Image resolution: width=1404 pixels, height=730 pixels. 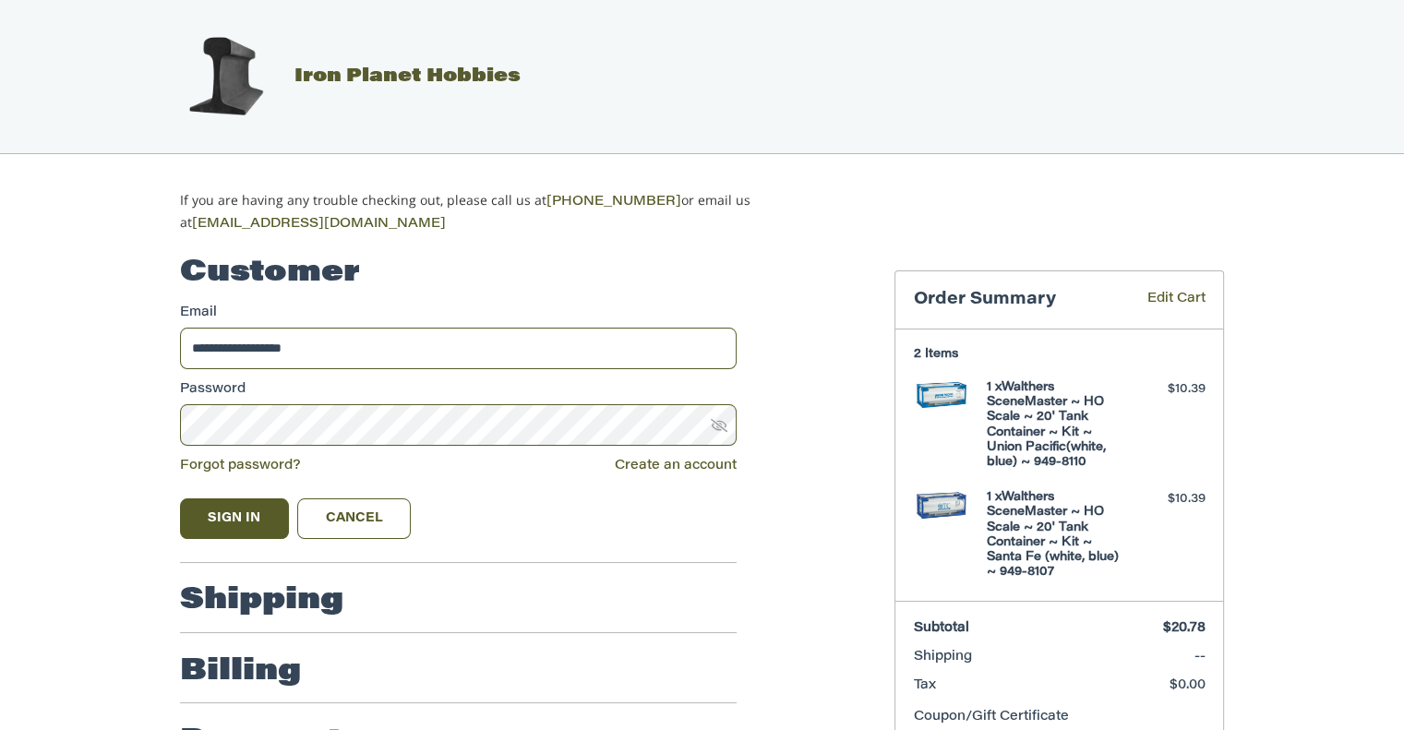 I want to click on a: Forgot password?, so click(x=240, y=466).